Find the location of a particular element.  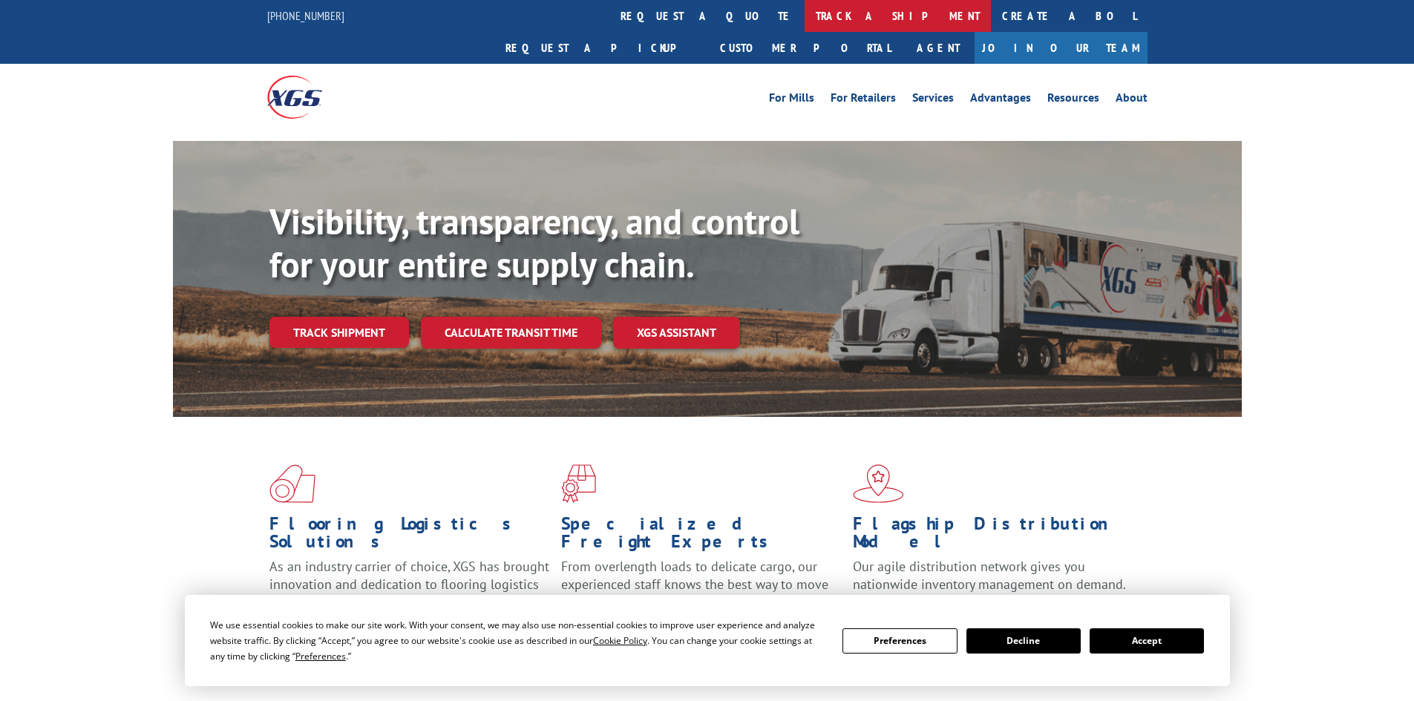

a: Resources is located at coordinates (1073, 100).